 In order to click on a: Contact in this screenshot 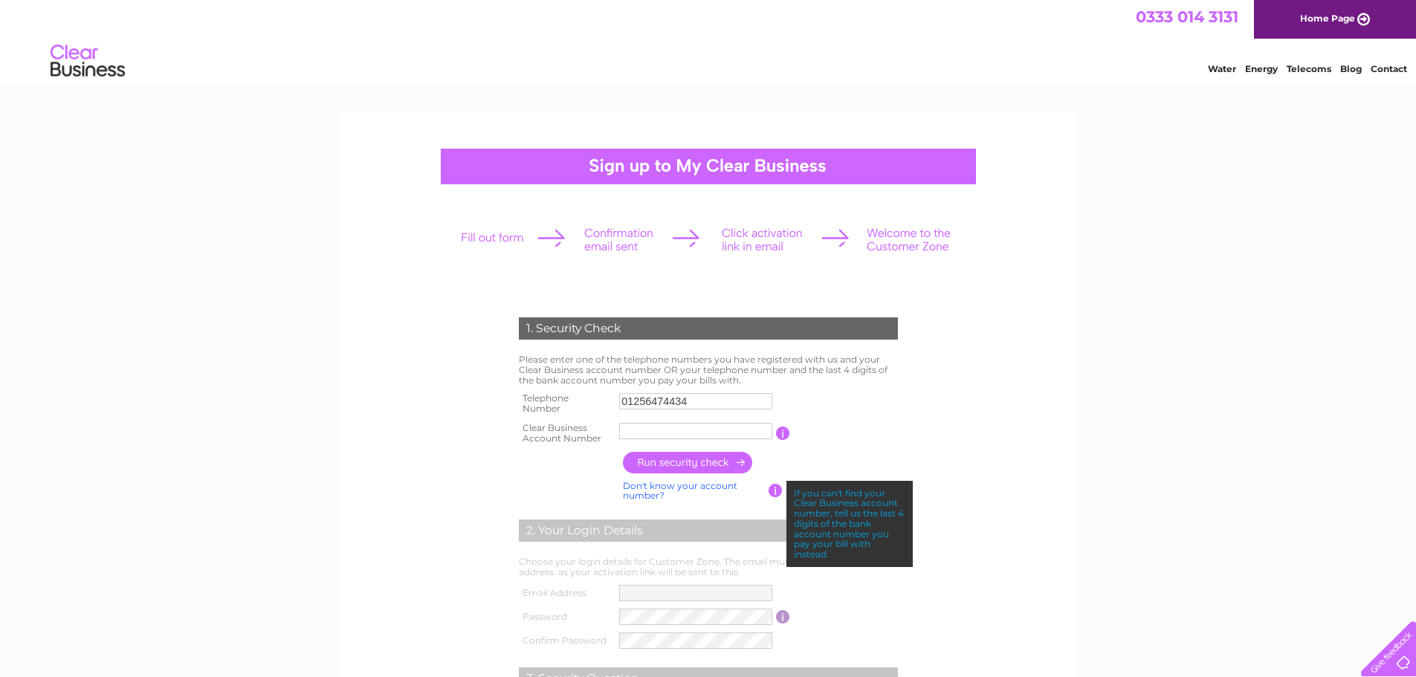, I will do `click(1389, 68)`.